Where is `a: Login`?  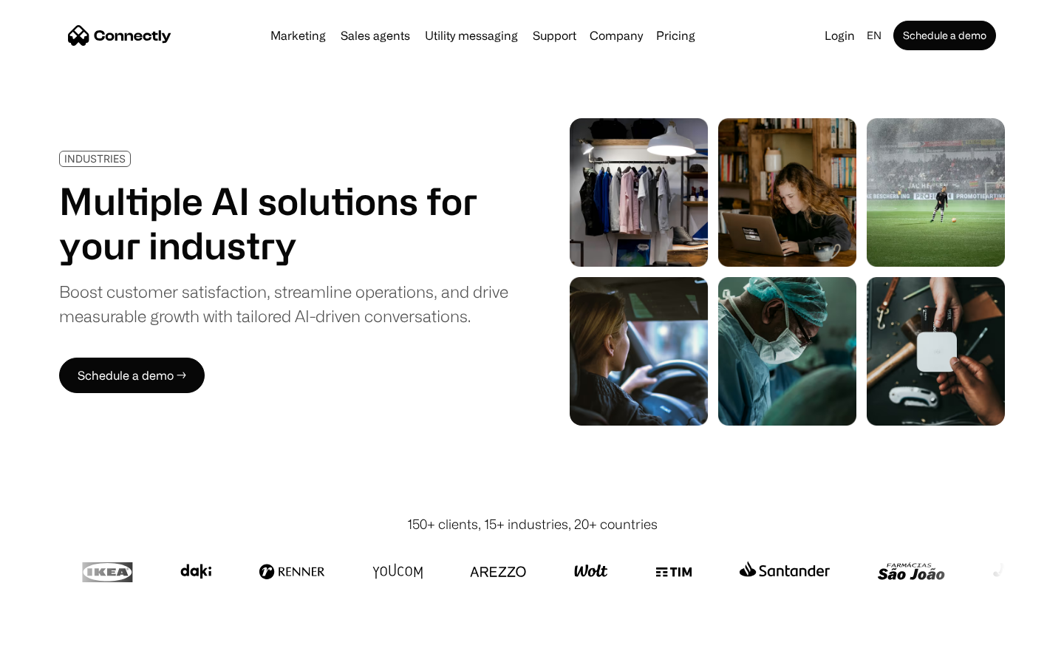
a: Login is located at coordinates (839, 35).